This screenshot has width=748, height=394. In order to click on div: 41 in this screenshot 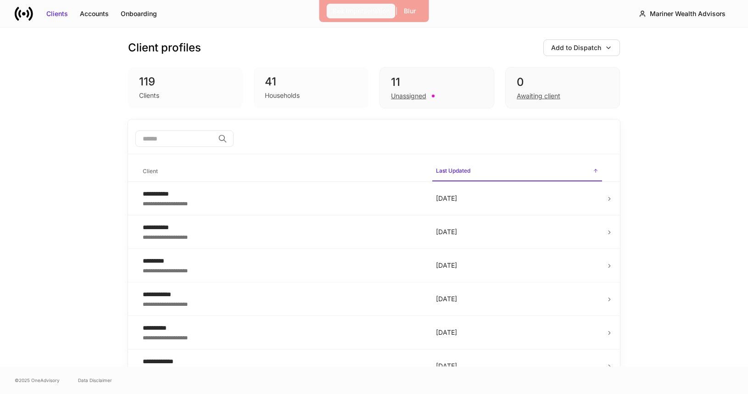, I will do `click(311, 82)`.